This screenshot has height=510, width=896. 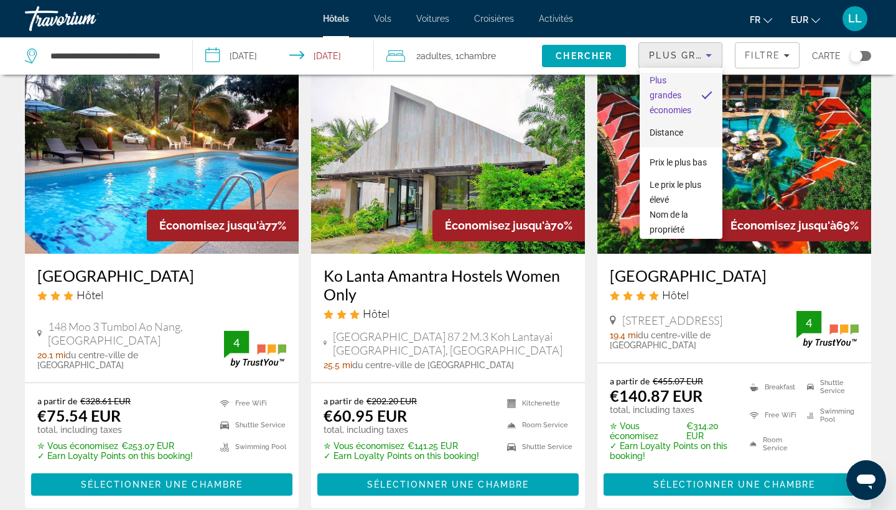 I want to click on div: Sort by, so click(x=681, y=153).